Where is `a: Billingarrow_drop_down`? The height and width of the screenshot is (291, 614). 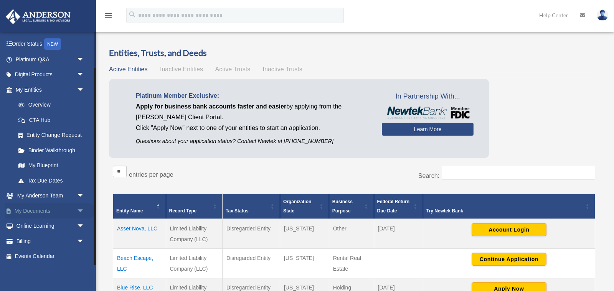
a: Billingarrow_drop_down is located at coordinates (51, 242).